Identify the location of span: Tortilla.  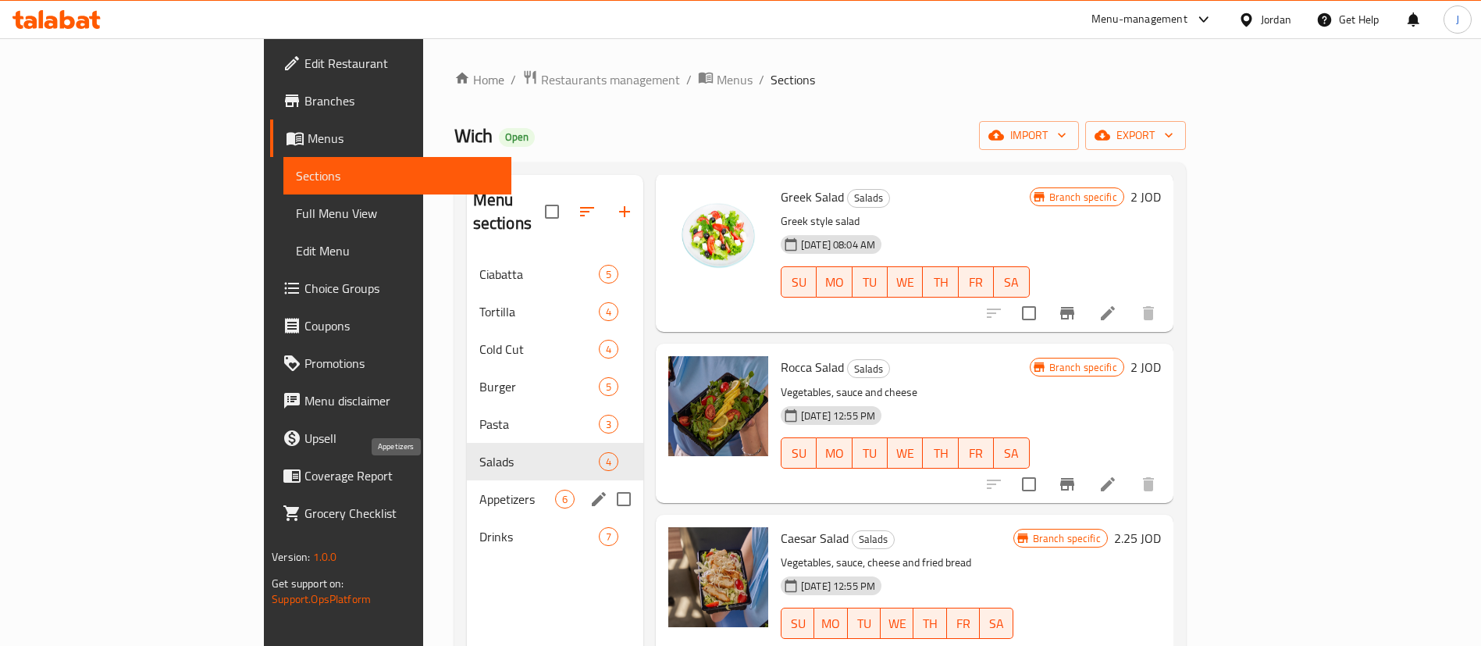
(539, 312).